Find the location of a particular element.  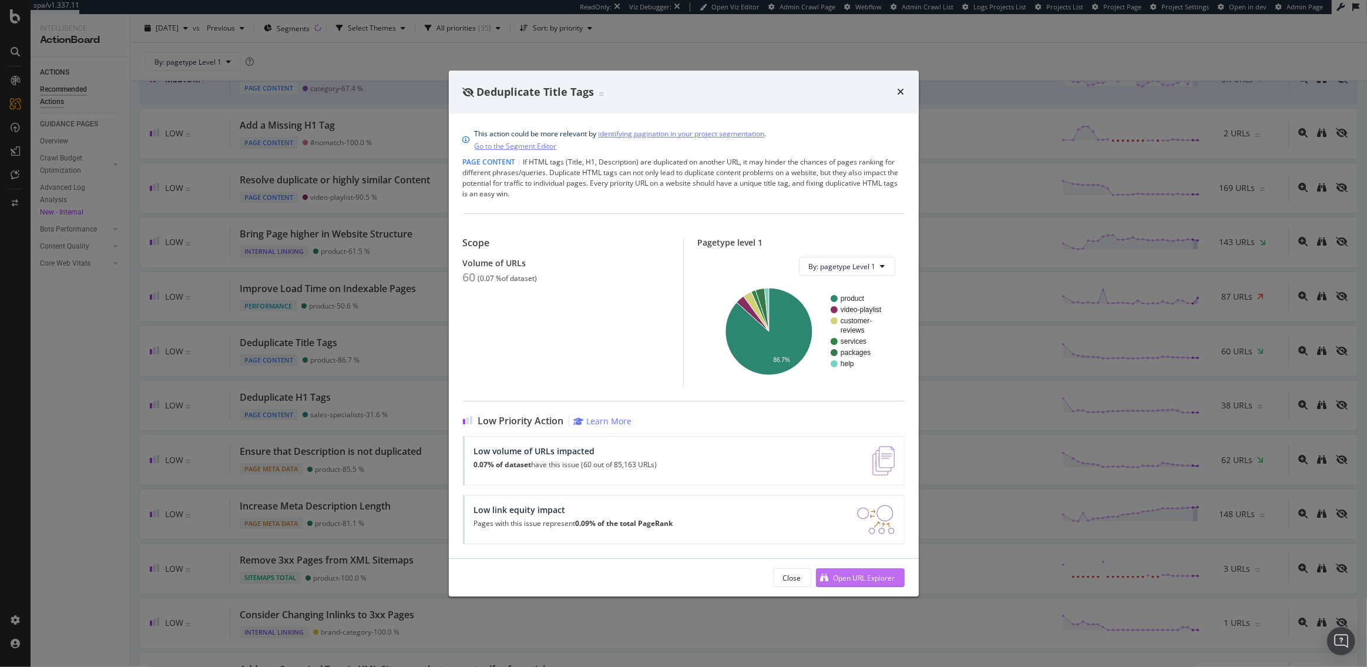

div: Open URL Explorer is located at coordinates (864, 578).